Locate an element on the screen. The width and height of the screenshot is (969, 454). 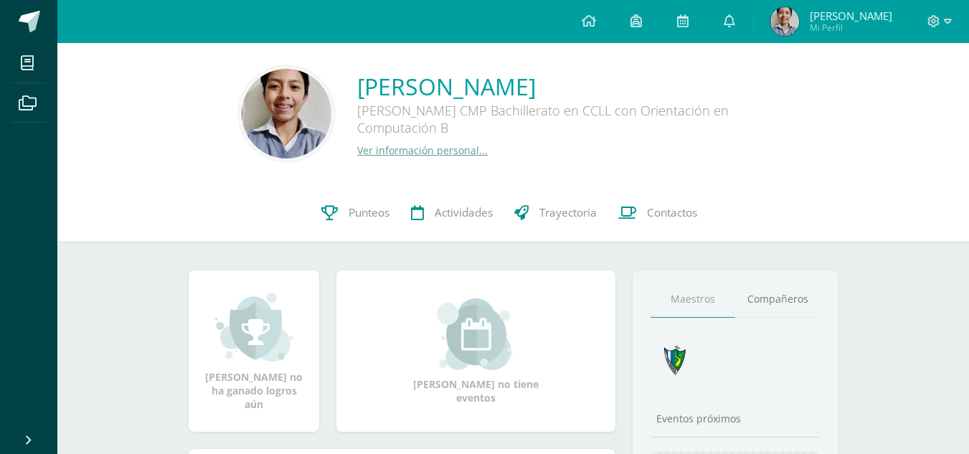
a: Trayectoria is located at coordinates (555, 213).